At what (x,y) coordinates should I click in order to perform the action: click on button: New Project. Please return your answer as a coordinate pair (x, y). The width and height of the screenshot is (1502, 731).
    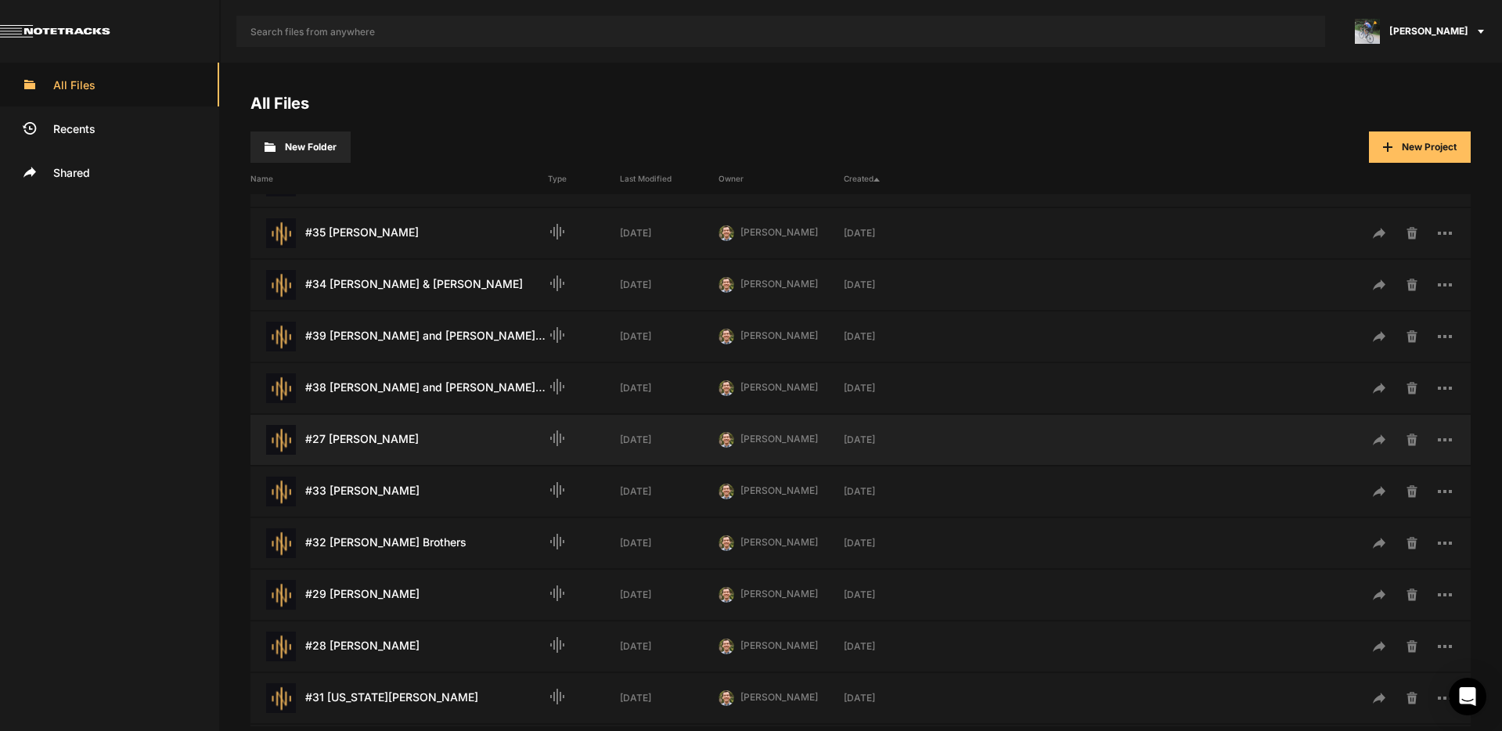
    Looking at the image, I should click on (1420, 147).